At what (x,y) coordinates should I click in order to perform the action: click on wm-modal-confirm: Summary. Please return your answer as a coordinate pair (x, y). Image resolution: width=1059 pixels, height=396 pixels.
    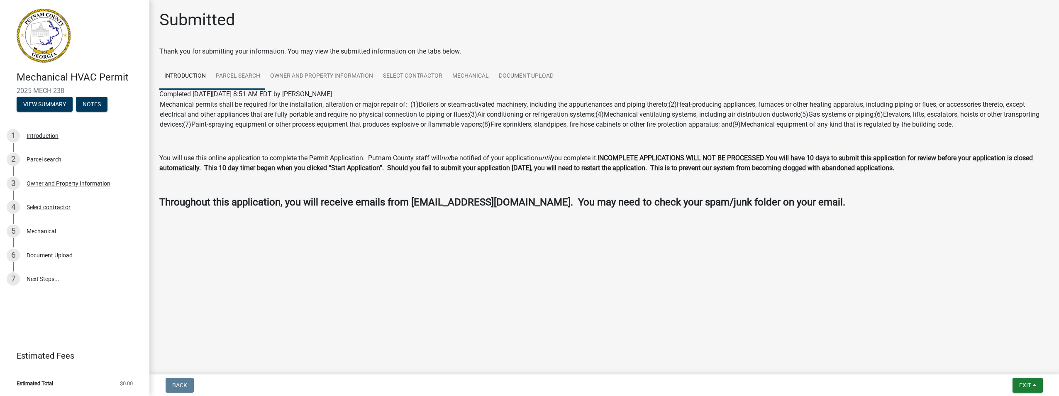
    Looking at the image, I should click on (44, 105).